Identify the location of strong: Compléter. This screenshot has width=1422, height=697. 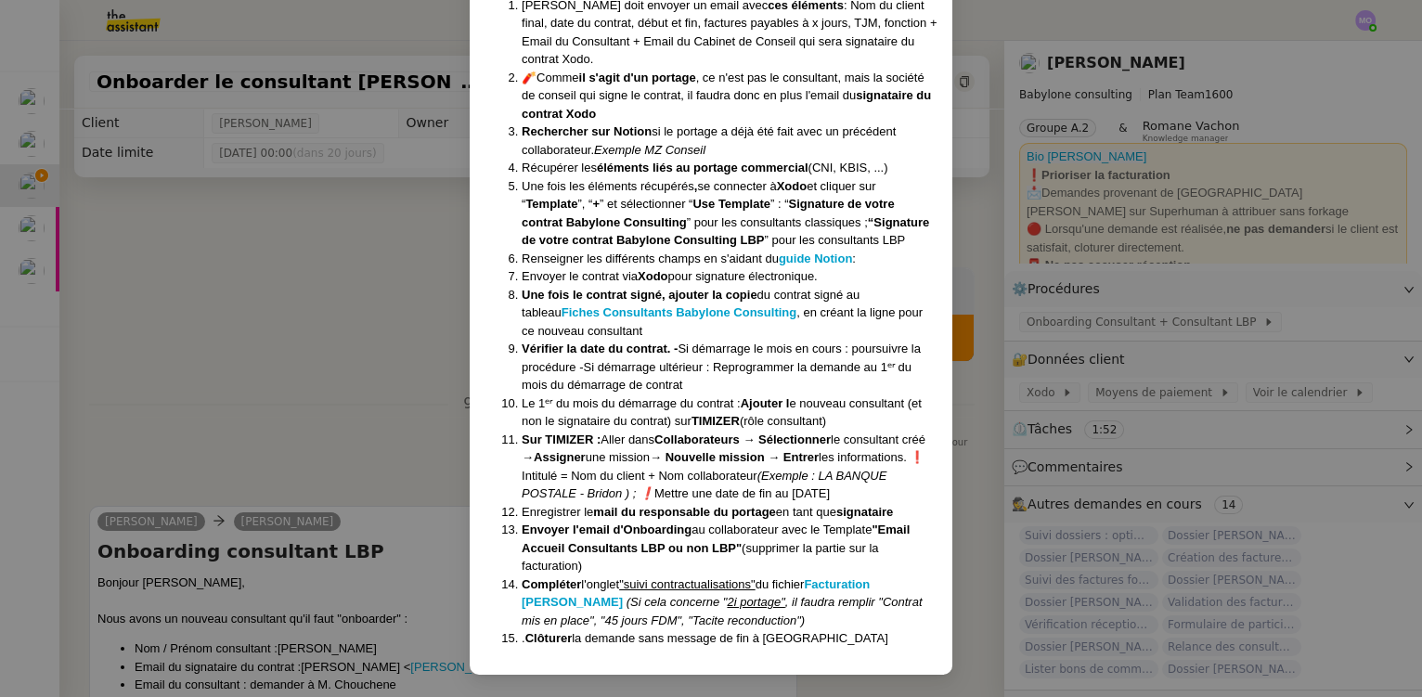
(551, 584).